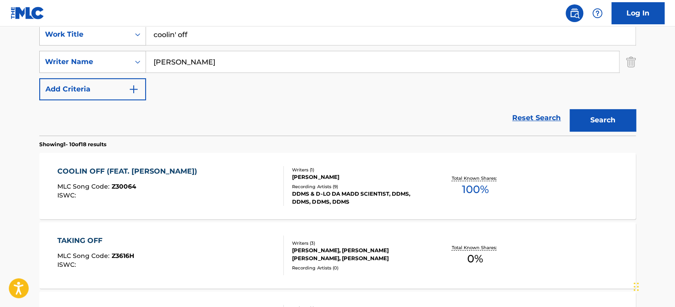 This screenshot has height=307, width=675. Describe the element at coordinates (359, 243) in the screenshot. I see `div: Writers ( 3 )` at that location.